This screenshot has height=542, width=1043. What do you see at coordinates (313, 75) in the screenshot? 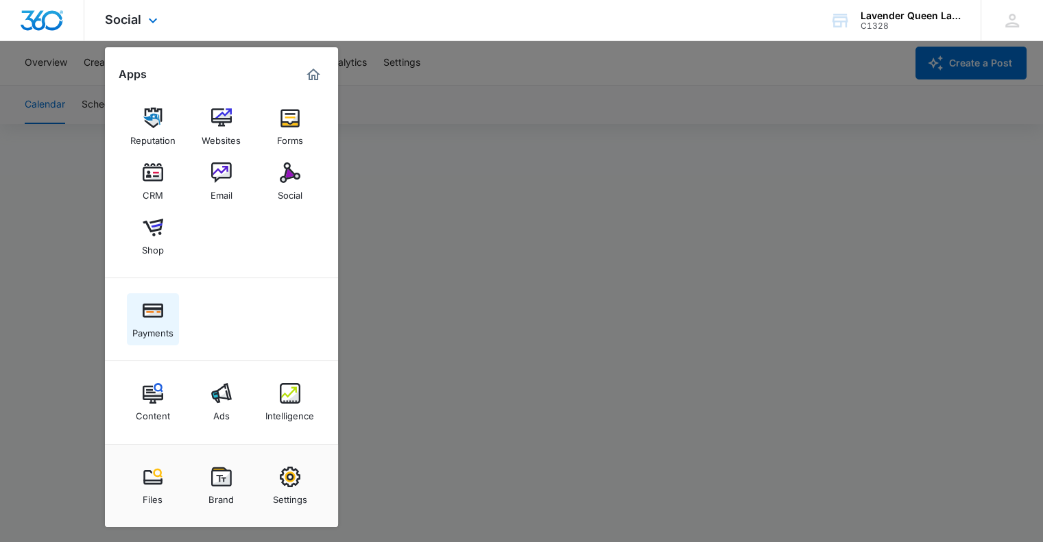
I see `a: Marketing 360® Dashboard` at bounding box center [313, 75].